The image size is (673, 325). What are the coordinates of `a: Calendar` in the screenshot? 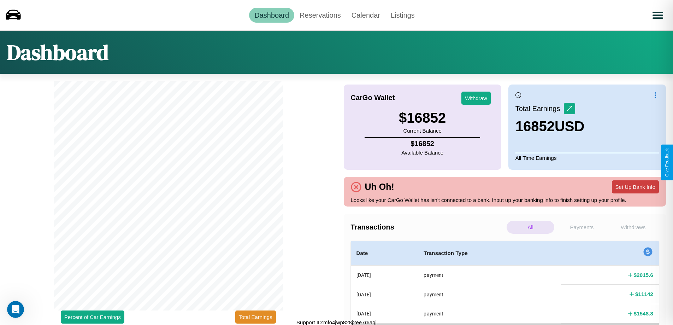 It's located at (366, 15).